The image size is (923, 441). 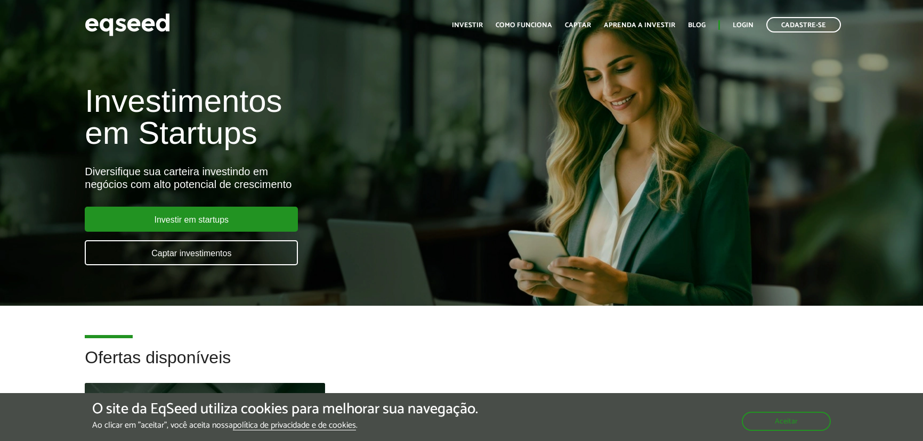 What do you see at coordinates (285, 409) in the screenshot?
I see `h5: O site da EqSeed utiliza cookies para melhorar sua navegação.` at bounding box center [285, 409].